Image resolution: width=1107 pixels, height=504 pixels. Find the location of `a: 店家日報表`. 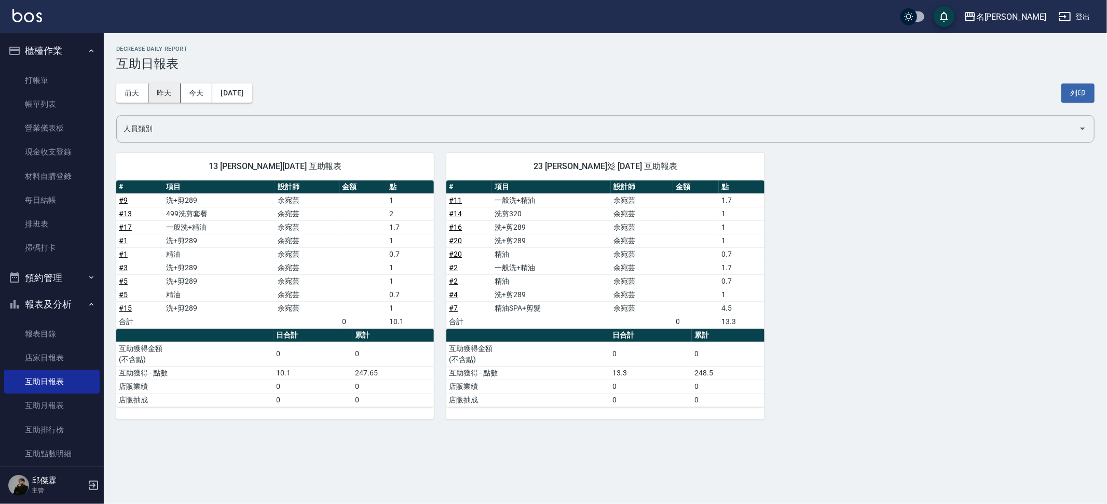

a: 店家日報表 is located at coordinates (52, 358).